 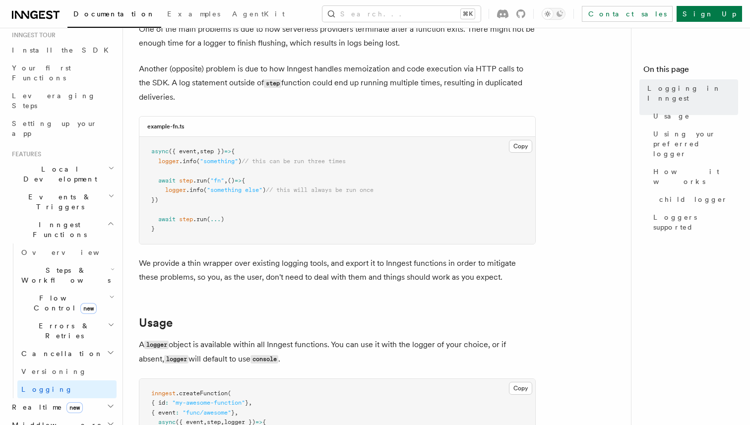 What do you see at coordinates (207, 413) in the screenshot?
I see `span: "func/awesome"` at bounding box center [207, 413].